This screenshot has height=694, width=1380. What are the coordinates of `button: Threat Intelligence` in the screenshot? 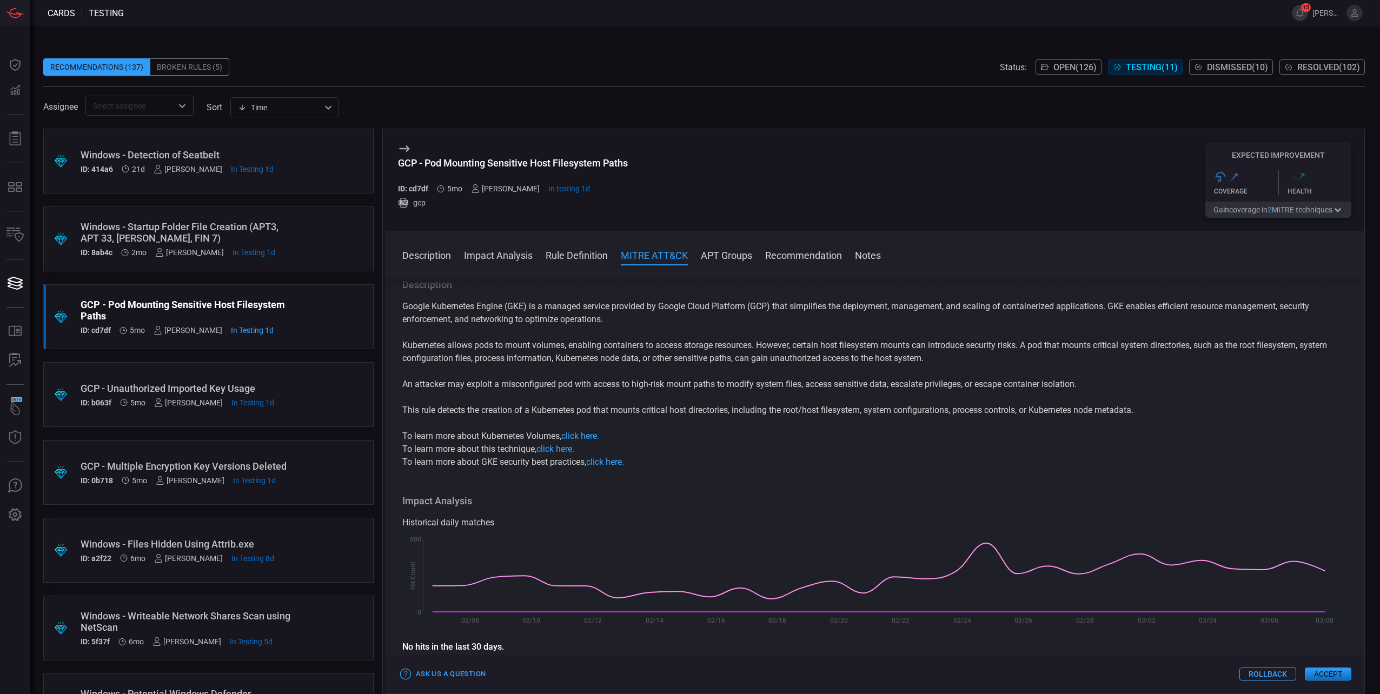 It's located at (15, 438).